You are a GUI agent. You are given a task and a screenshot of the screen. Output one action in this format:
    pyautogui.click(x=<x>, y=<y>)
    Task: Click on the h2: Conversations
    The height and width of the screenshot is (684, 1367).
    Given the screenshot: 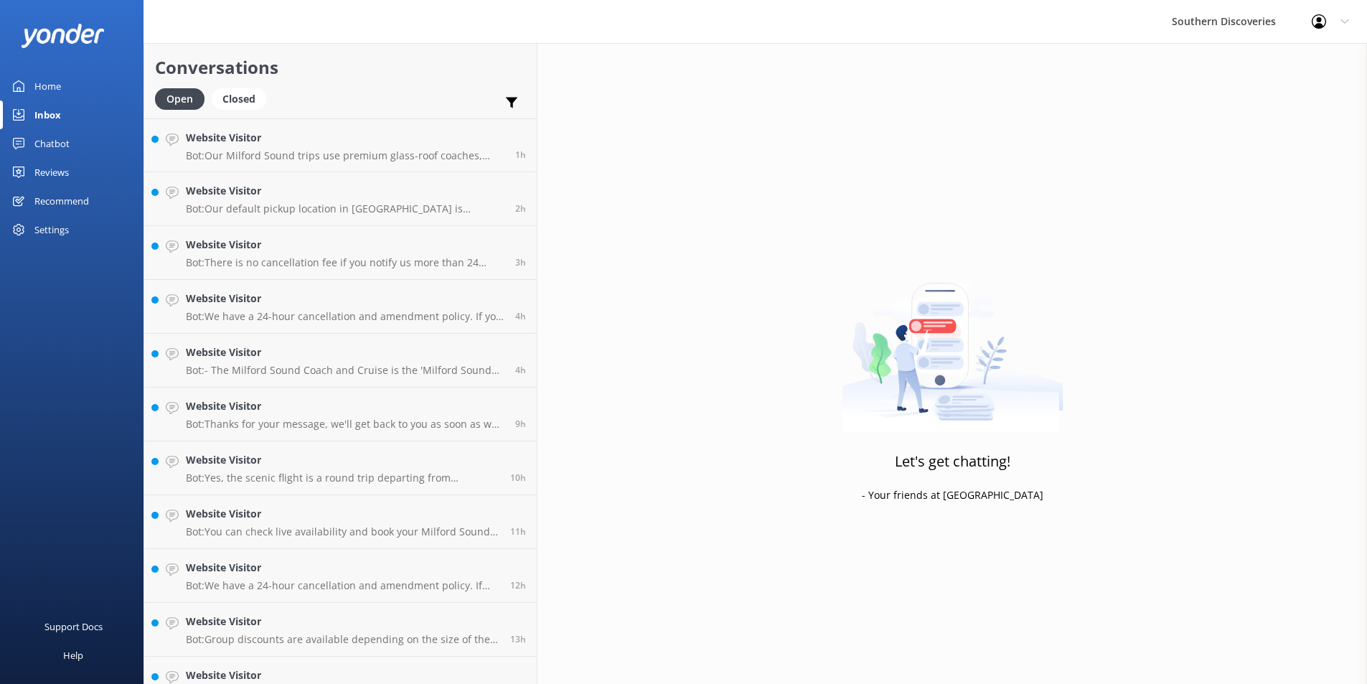 What is the action you would take?
    pyautogui.click(x=340, y=67)
    